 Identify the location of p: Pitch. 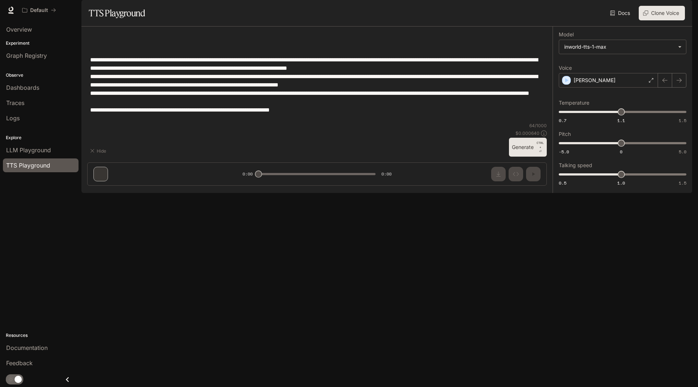
(564, 134).